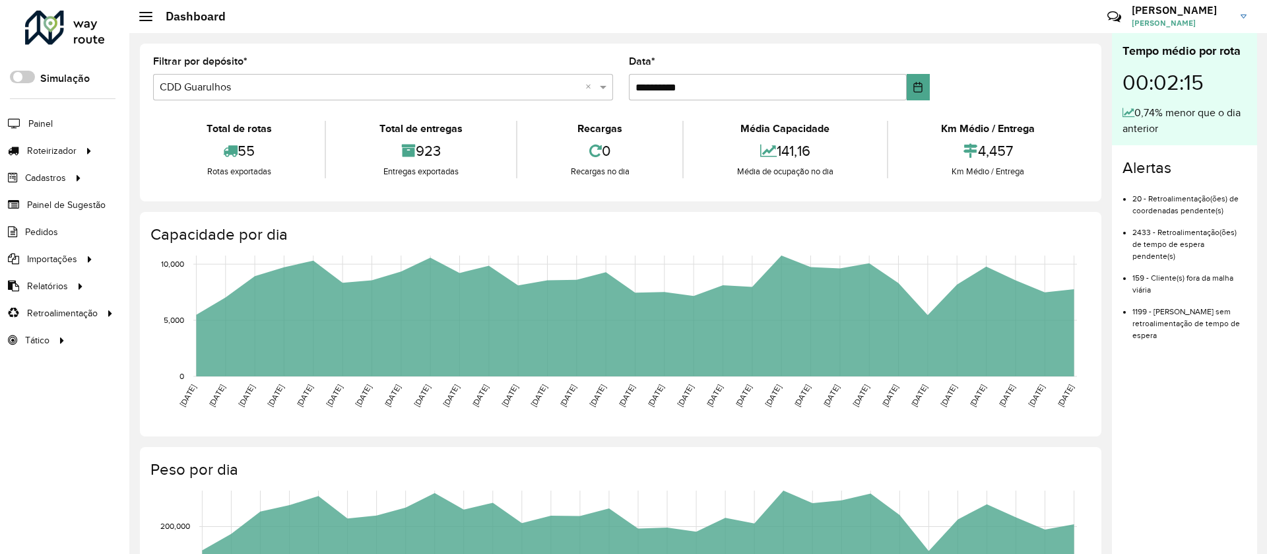 The image size is (1267, 554). I want to click on div: Média Capacidade, so click(785, 129).